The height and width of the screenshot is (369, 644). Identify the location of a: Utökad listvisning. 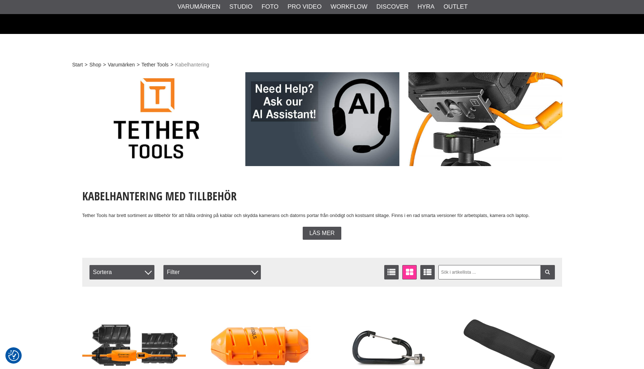
(427, 272).